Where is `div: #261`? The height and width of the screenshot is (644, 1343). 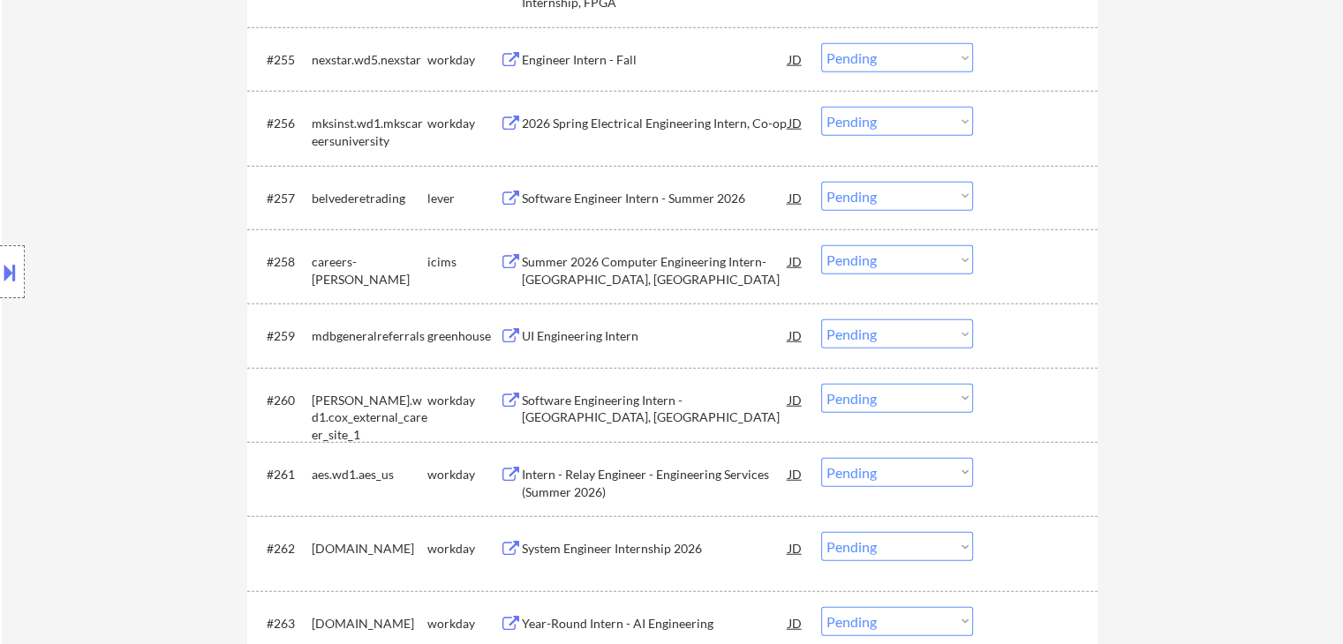
div: #261 is located at coordinates (282, 475).